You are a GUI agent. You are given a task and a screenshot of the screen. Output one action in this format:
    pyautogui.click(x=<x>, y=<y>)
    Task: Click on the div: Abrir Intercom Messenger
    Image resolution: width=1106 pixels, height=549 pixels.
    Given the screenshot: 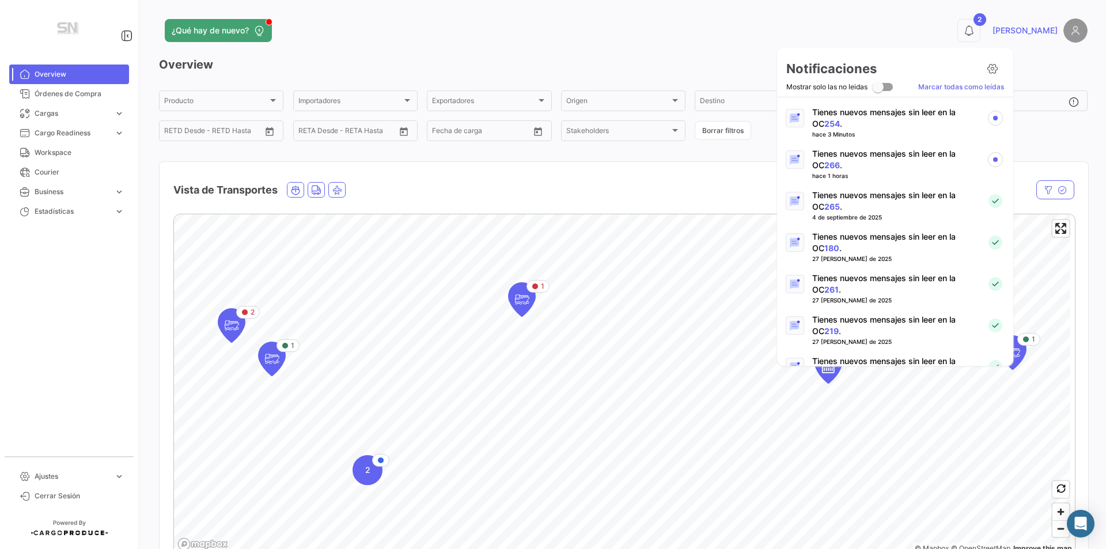 What is the action you would take?
    pyautogui.click(x=1081, y=524)
    